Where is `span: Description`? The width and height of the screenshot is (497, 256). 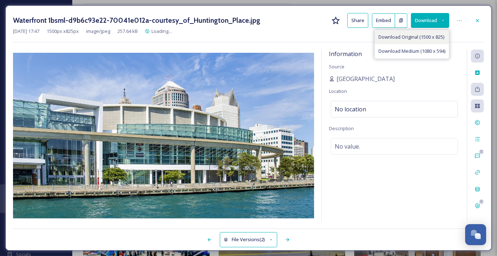 span: Description is located at coordinates (342, 128).